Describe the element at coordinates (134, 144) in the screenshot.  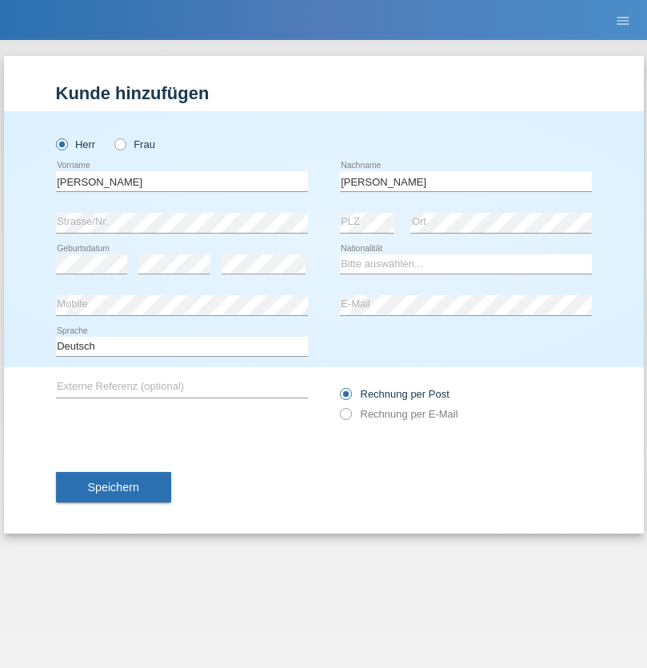
I see `label: Frau` at that location.